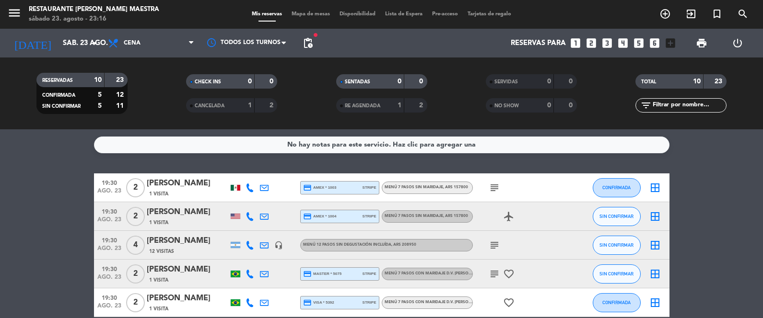 This screenshot has width=763, height=318. I want to click on span: Mis reservas, so click(267, 14).